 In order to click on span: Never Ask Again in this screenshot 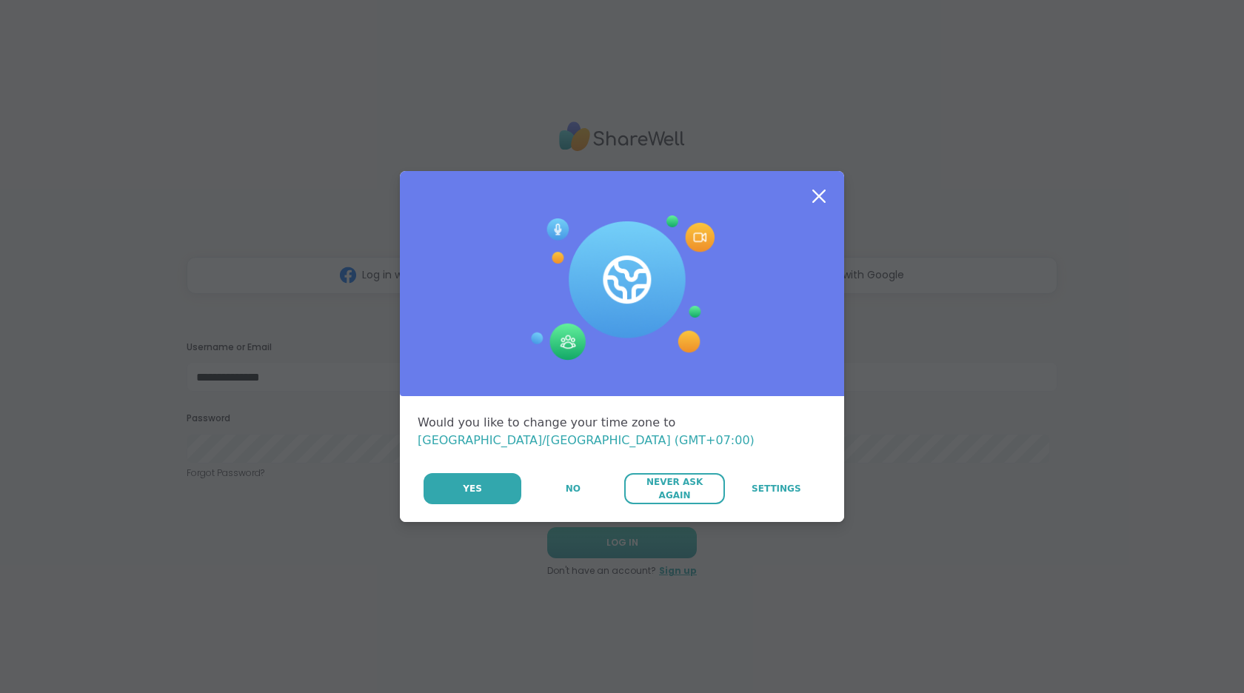, I will do `click(674, 489)`.